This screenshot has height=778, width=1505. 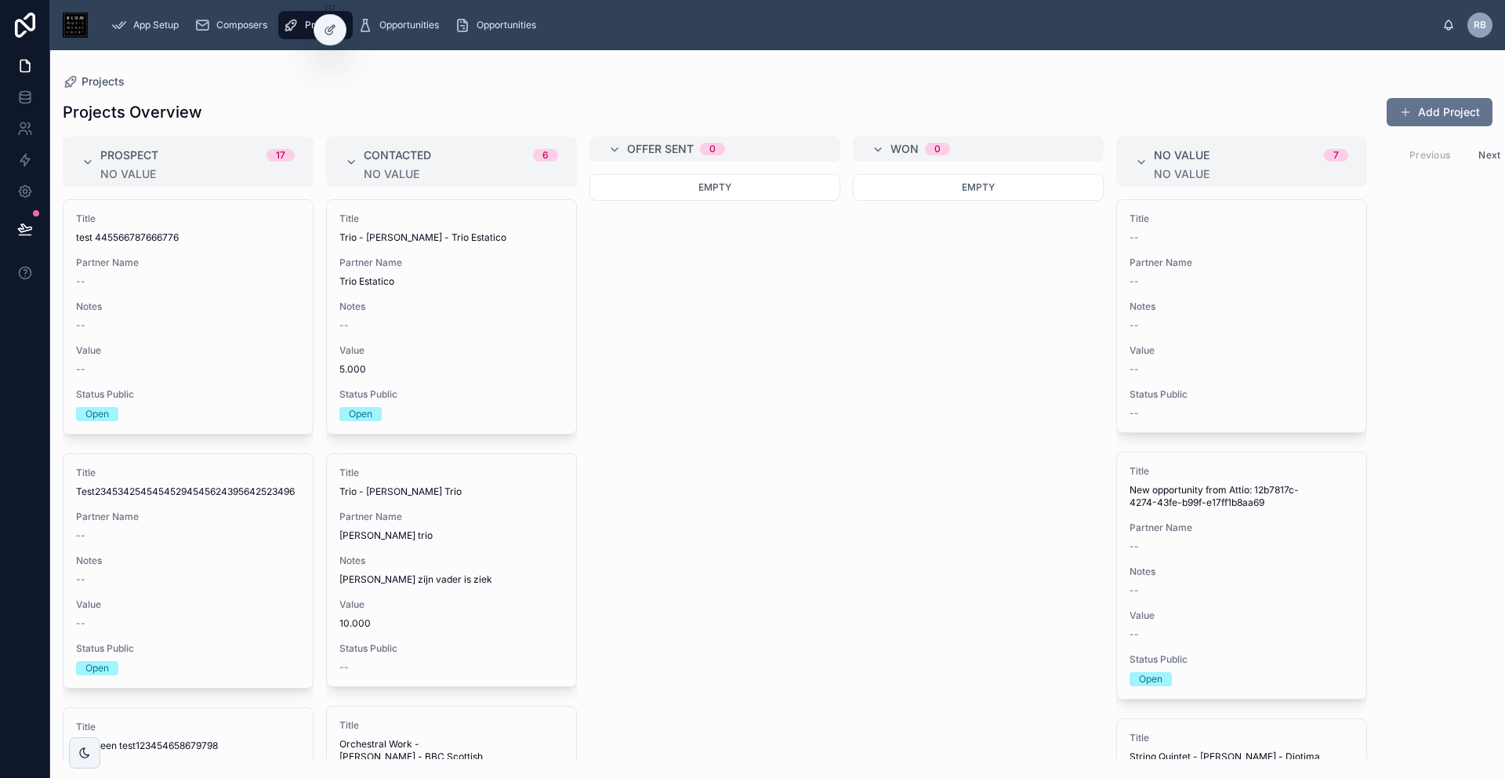 What do you see at coordinates (1439, 112) in the screenshot?
I see `a: Add Project` at bounding box center [1439, 112].